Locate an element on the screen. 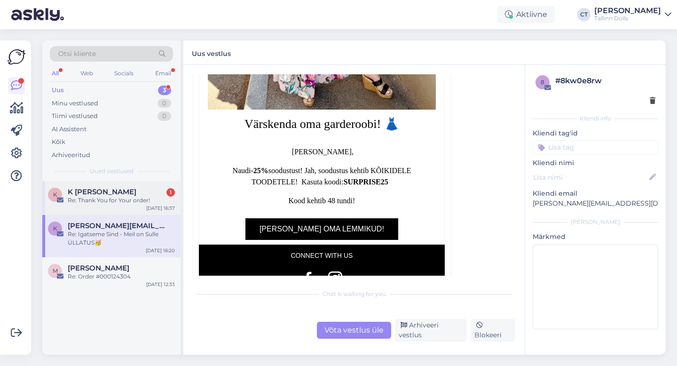 The height and width of the screenshot is (366, 677). div: Võta vestlus üle is located at coordinates (354, 330).